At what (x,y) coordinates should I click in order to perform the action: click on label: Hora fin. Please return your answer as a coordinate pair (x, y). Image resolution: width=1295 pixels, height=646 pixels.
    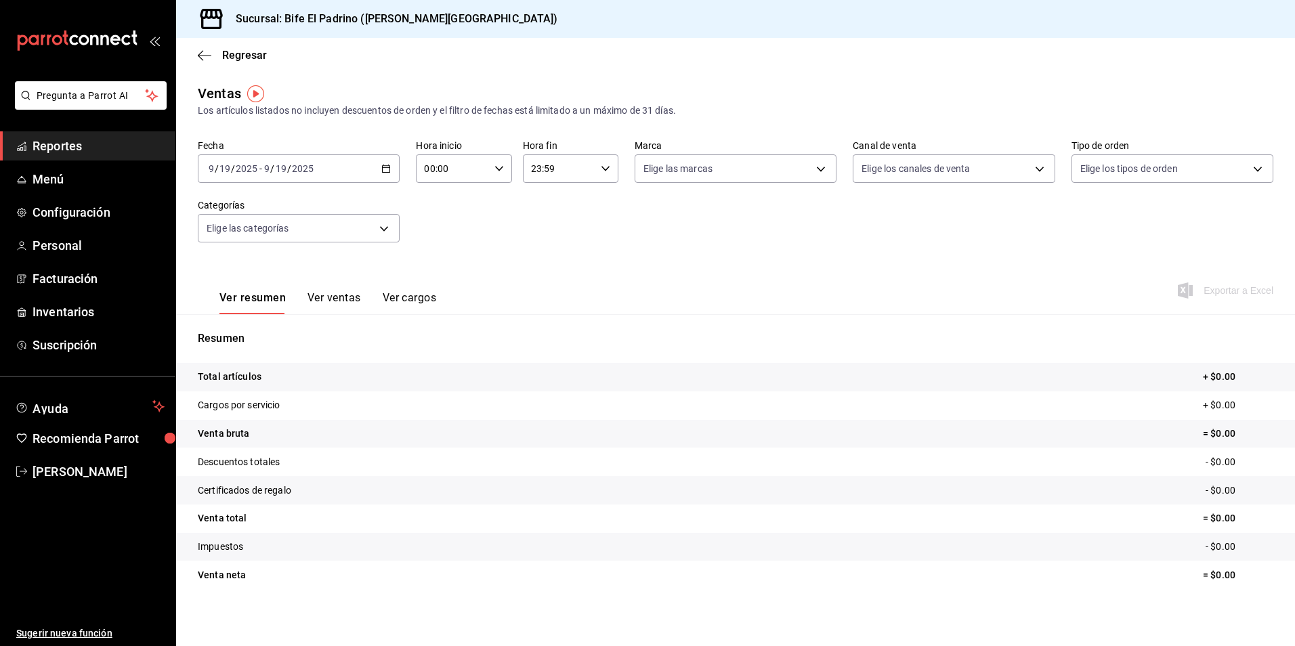
    Looking at the image, I should click on (570, 146).